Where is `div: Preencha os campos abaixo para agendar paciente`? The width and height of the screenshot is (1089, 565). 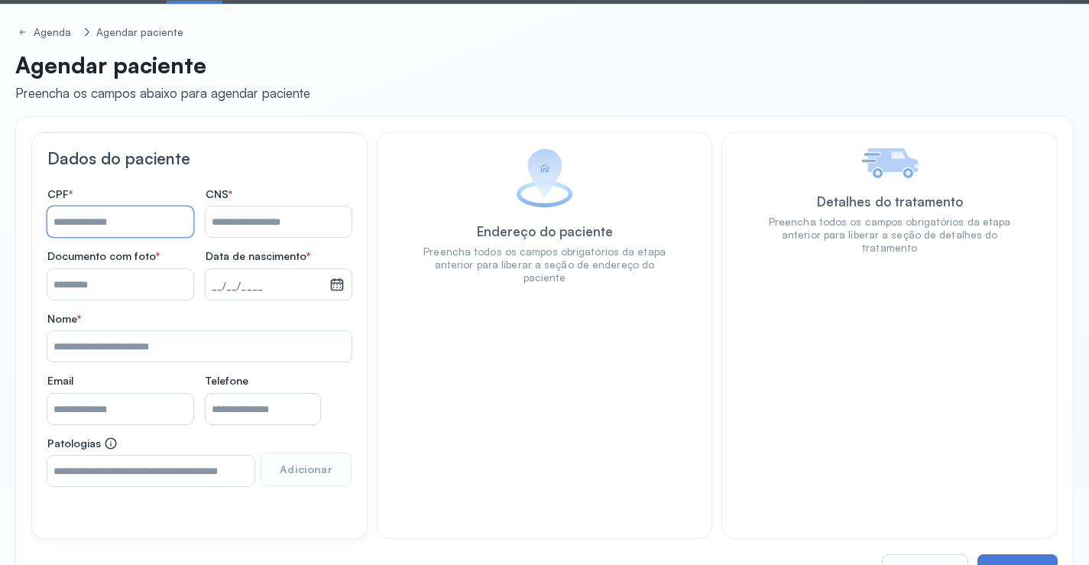
div: Preencha os campos abaixo para agendar paciente is located at coordinates (163, 92).